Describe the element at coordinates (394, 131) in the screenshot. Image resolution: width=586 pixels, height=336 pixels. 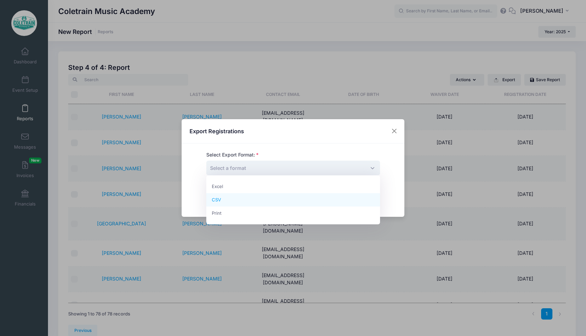
I see `button: Close` at that location.